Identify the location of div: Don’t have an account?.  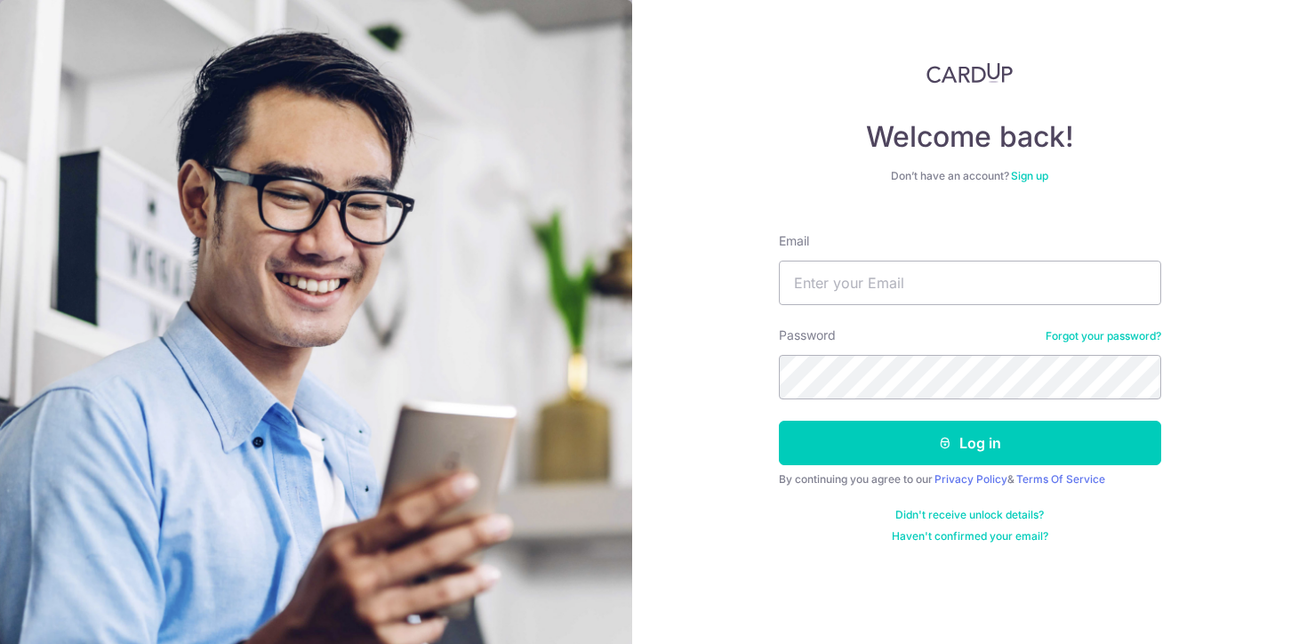
(970, 176).